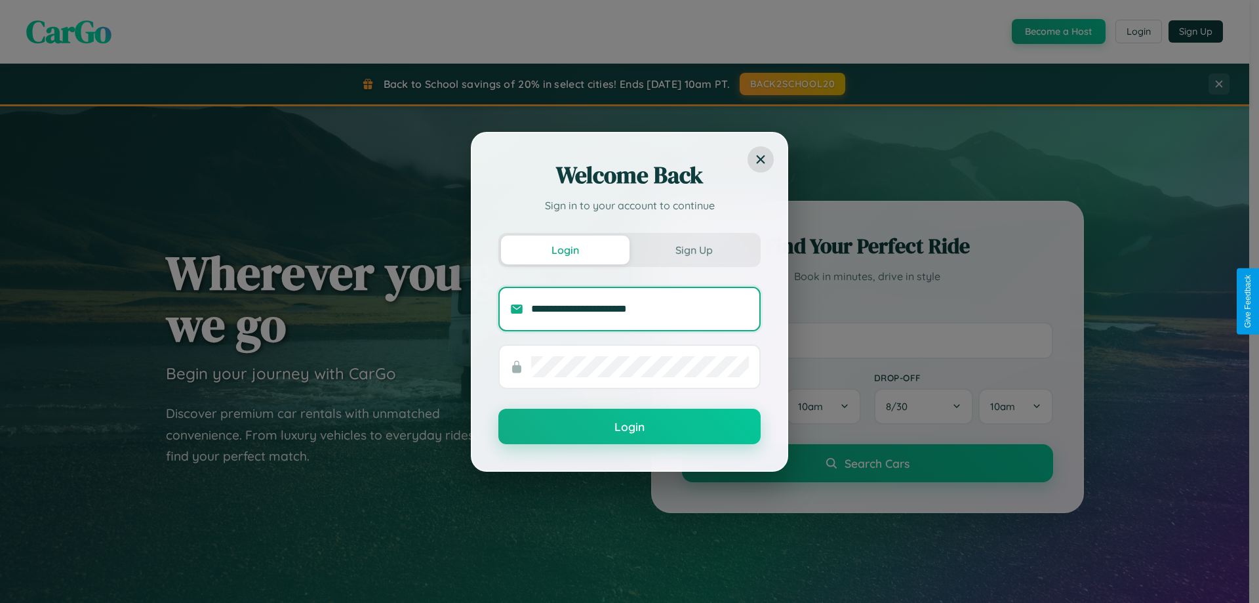 The width and height of the screenshot is (1259, 603). I want to click on h2: Welcome Back, so click(630, 175).